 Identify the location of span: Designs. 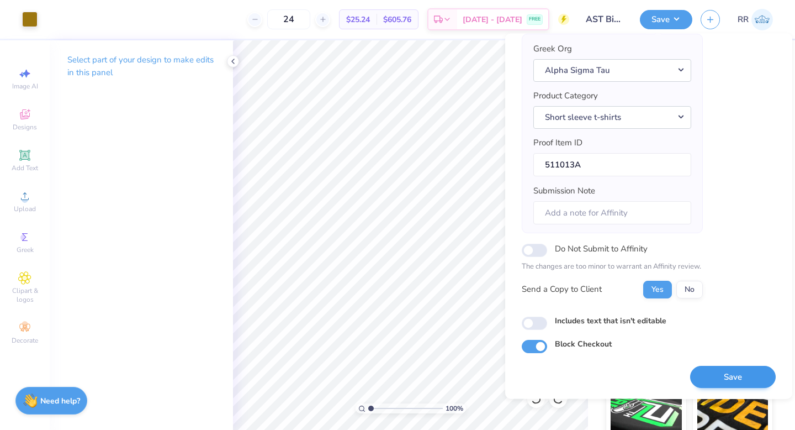
(25, 127).